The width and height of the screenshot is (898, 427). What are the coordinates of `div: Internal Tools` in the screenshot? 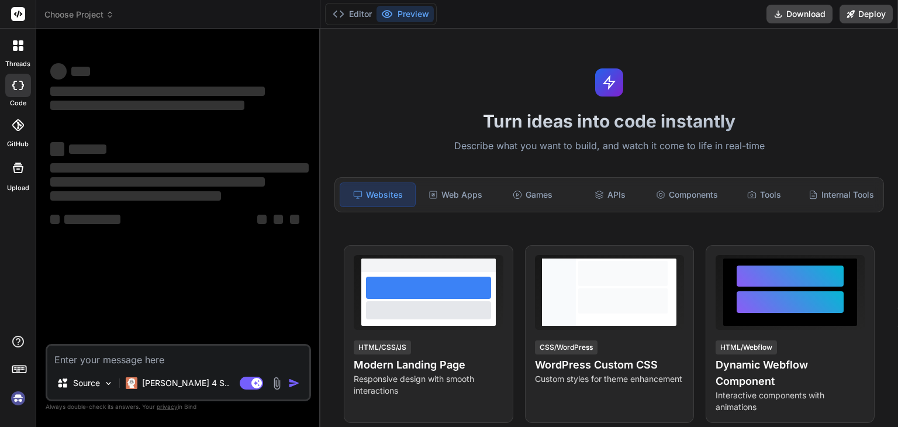 It's located at (841, 195).